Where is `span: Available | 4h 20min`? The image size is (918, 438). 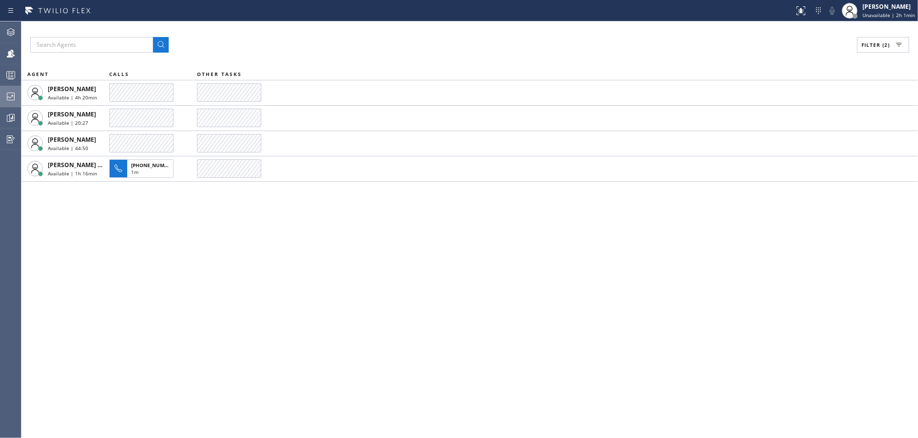
span: Available | 4h 20min is located at coordinates (72, 97).